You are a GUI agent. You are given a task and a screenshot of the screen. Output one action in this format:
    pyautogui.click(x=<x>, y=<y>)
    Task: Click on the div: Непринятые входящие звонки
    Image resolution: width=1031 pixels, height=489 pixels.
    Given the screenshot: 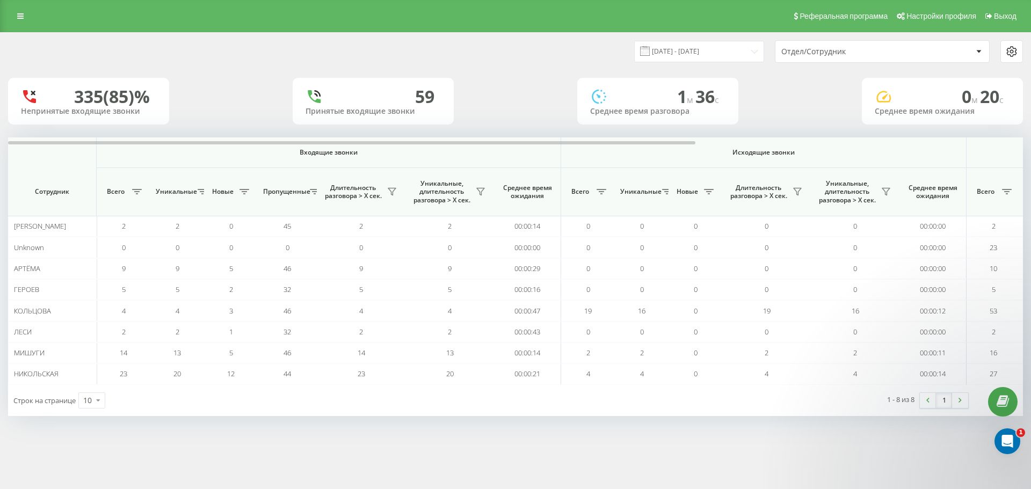 What is the action you would take?
    pyautogui.click(x=89, y=111)
    